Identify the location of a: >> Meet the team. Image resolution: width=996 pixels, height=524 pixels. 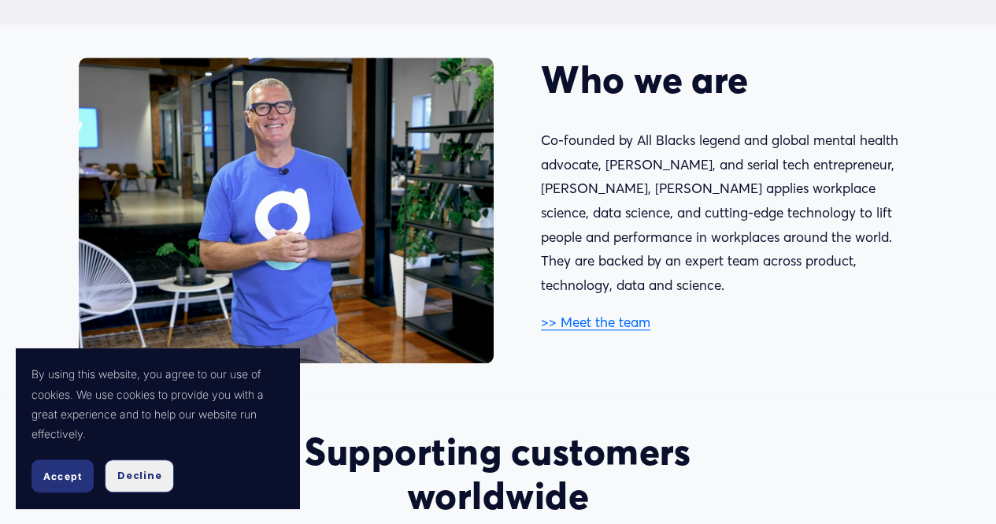
(595, 321).